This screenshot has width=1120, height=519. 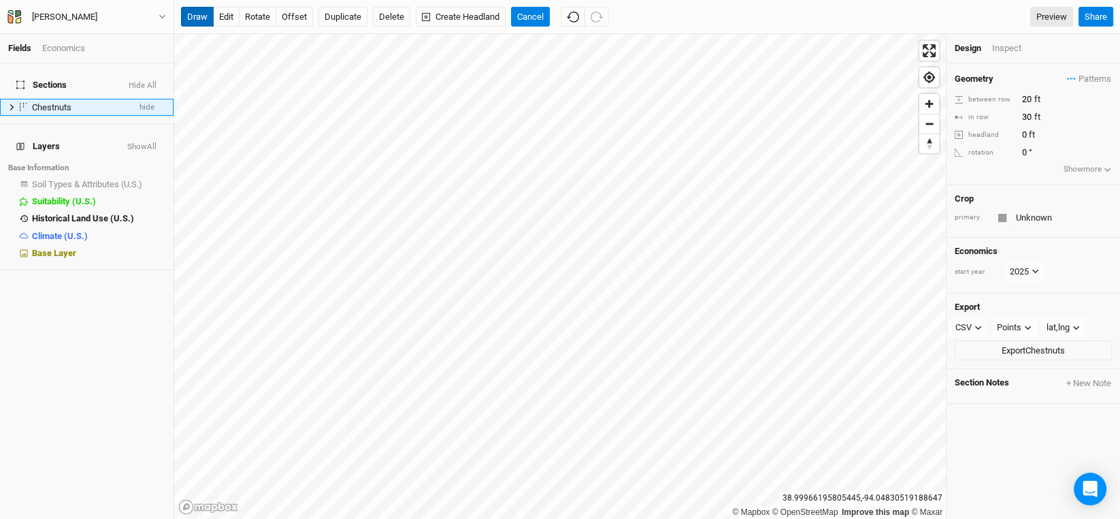 What do you see at coordinates (929, 144) in the screenshot?
I see `span: Reset bearing to north` at bounding box center [929, 144].